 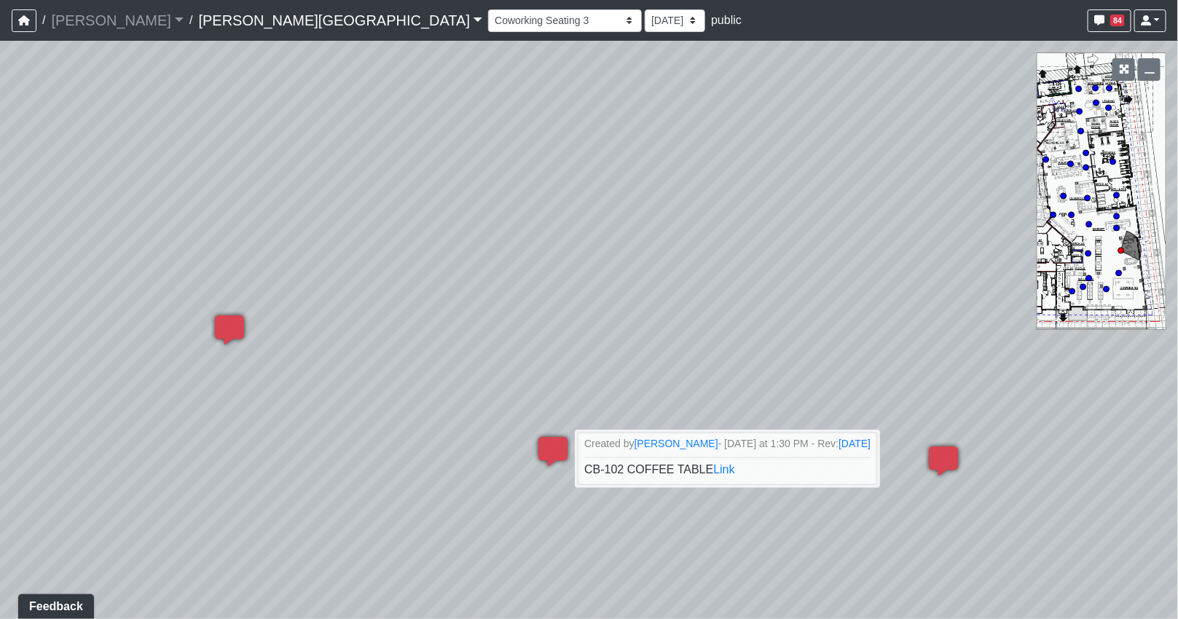 I want to click on button: 84, so click(x=1109, y=20).